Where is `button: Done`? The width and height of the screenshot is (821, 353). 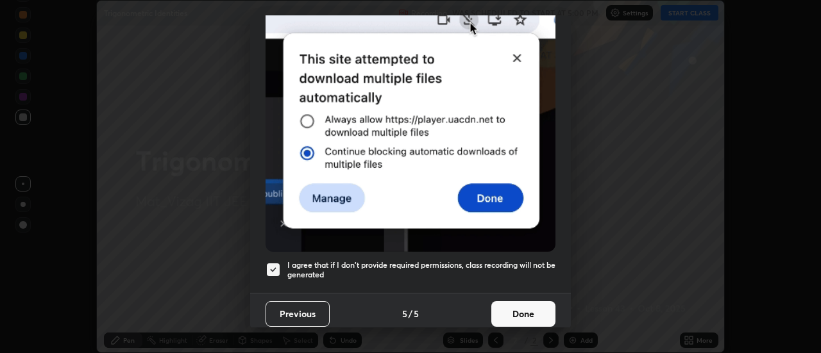 button: Done is located at coordinates (523, 314).